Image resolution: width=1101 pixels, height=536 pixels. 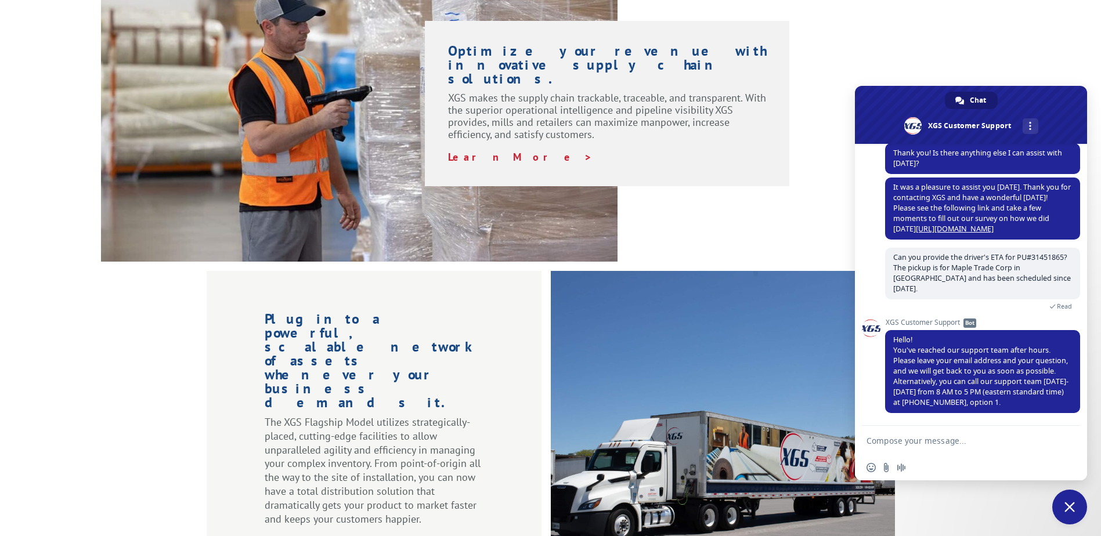 I want to click on h1: Plug into a powerful, scalable network of assets whenever your business demands it., so click(x=374, y=364).